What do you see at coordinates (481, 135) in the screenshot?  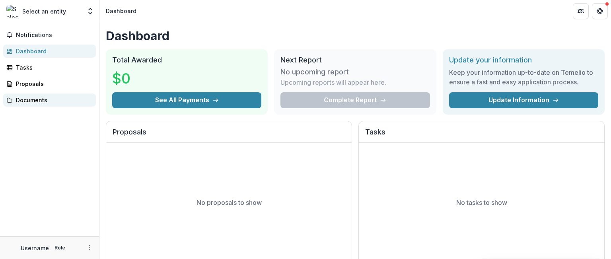 I see `h2: Tasks` at bounding box center [481, 135].